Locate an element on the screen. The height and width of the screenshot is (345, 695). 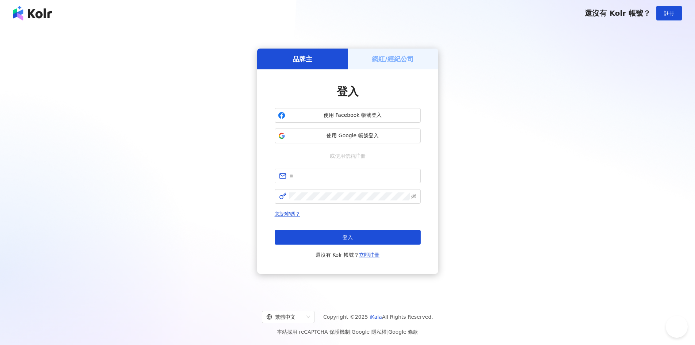
span: 使用 Facebook 帳號登入 is located at coordinates (353, 115).